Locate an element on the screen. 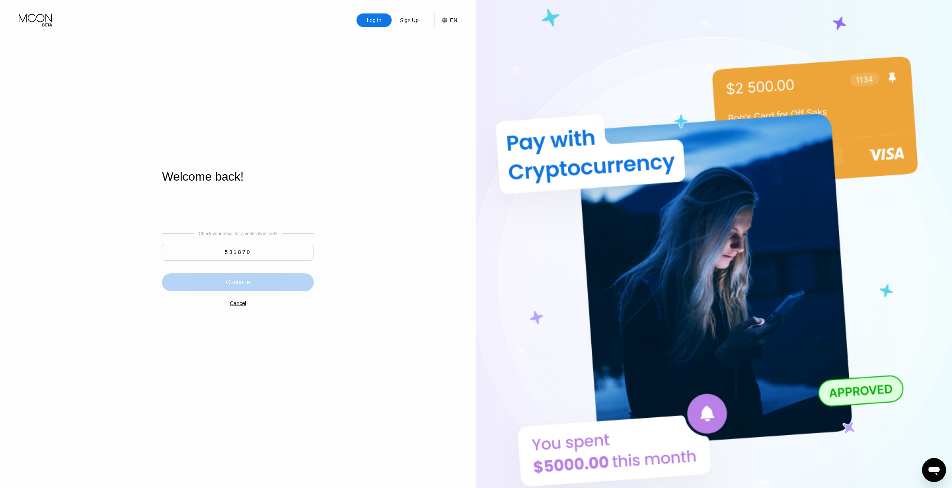 This screenshot has height=488, width=952. input: 000000 is located at coordinates (238, 252).